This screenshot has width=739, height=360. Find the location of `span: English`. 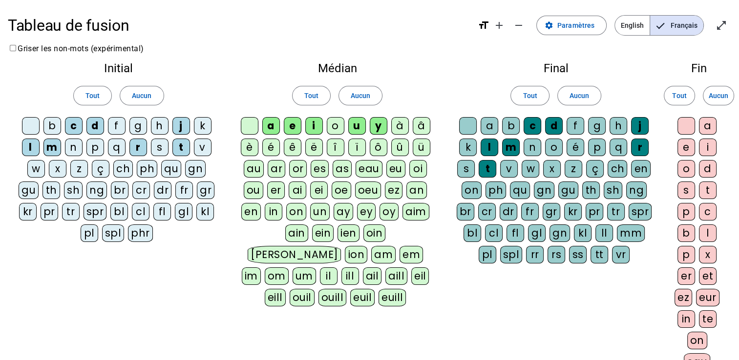

span: English is located at coordinates (632, 25).